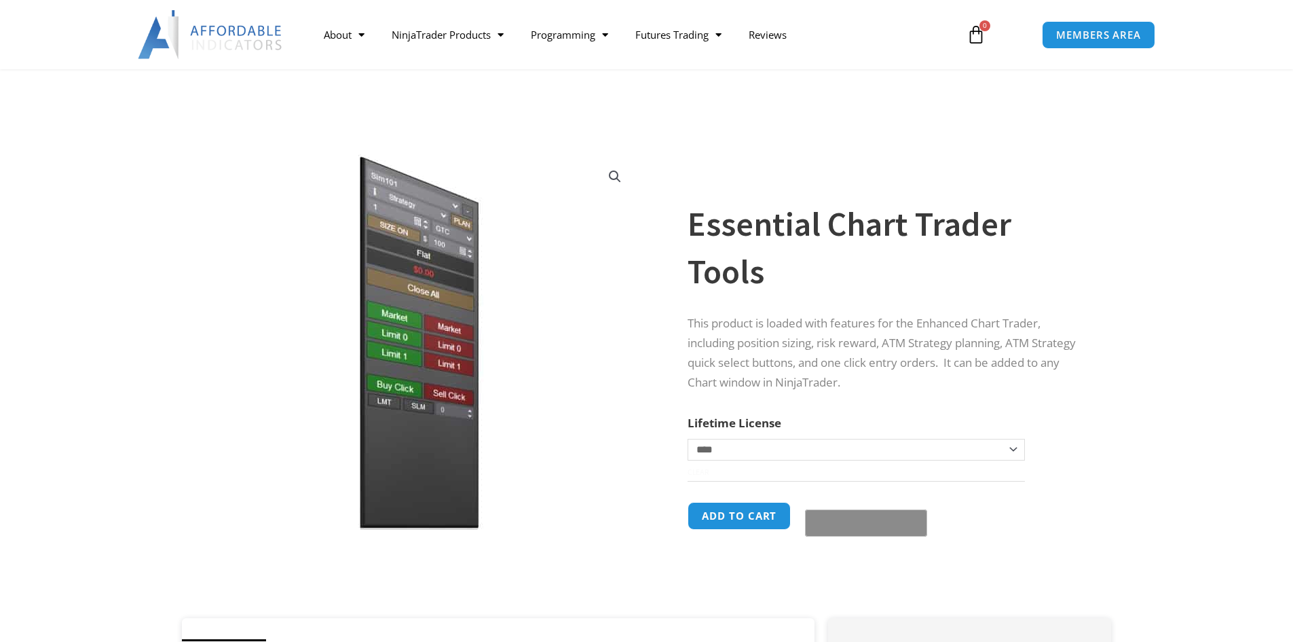 Image resolution: width=1293 pixels, height=642 pixels. I want to click on a: NinjaTrader Products, so click(447, 35).